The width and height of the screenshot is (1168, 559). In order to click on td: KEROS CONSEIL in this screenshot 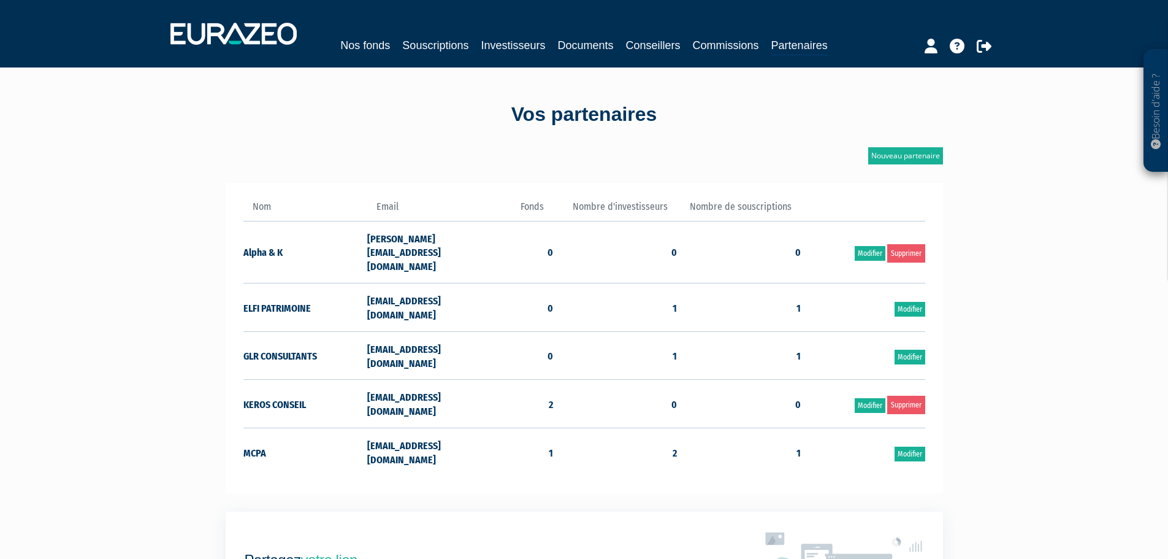, I will do `click(305, 403)`.